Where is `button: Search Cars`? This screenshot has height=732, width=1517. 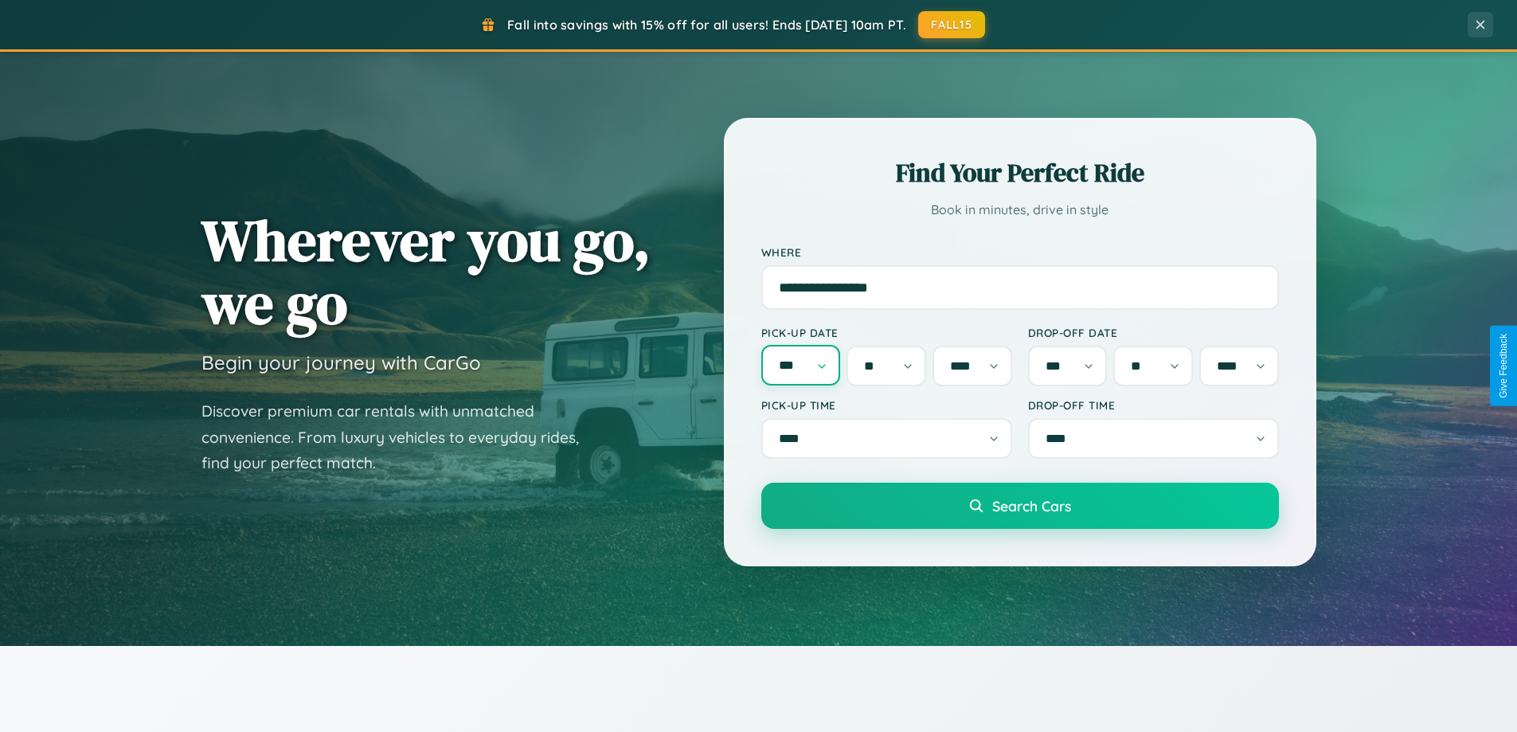
button: Search Cars is located at coordinates (1020, 506).